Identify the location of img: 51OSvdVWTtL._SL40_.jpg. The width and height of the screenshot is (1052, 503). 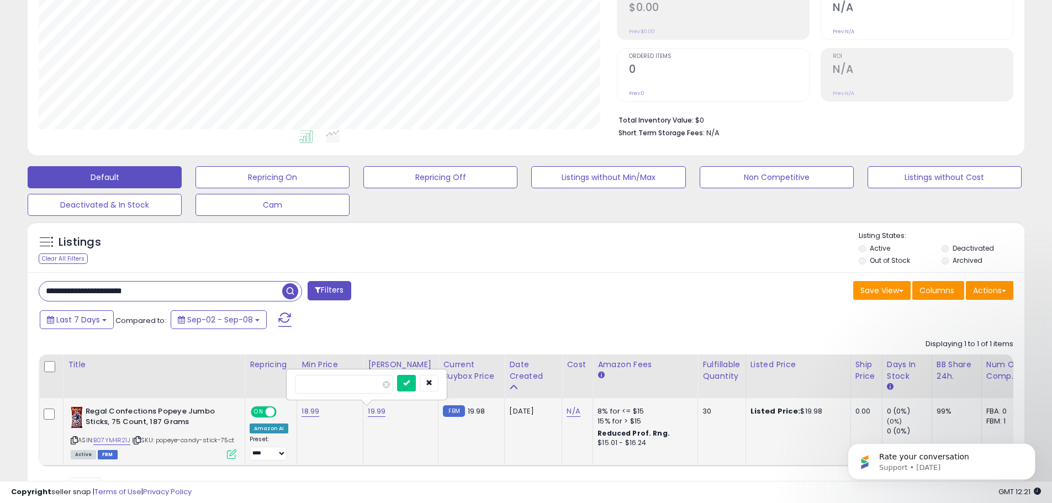
(77, 418).